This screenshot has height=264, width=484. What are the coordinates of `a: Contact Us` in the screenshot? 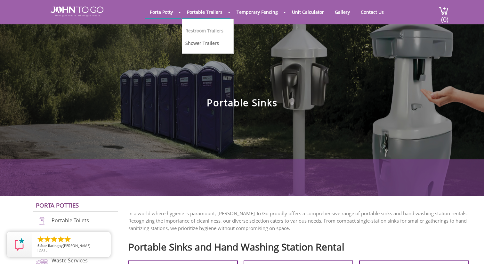 It's located at (373, 12).